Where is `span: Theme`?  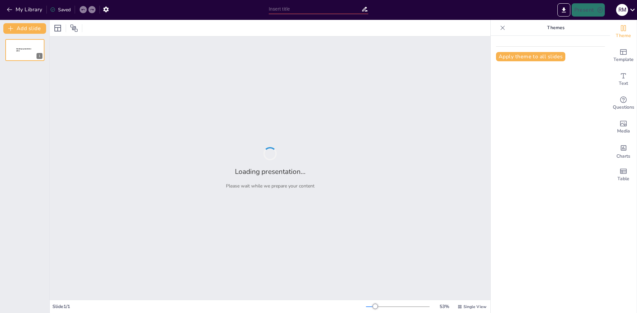
span: Theme is located at coordinates (623, 36).